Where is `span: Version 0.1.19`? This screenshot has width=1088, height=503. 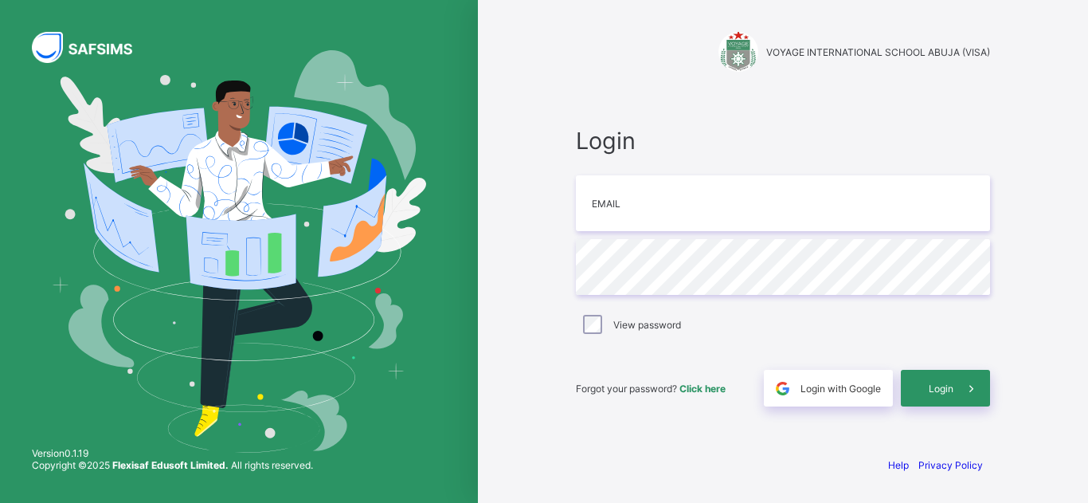
span: Version 0.1.19 is located at coordinates (172, 453).